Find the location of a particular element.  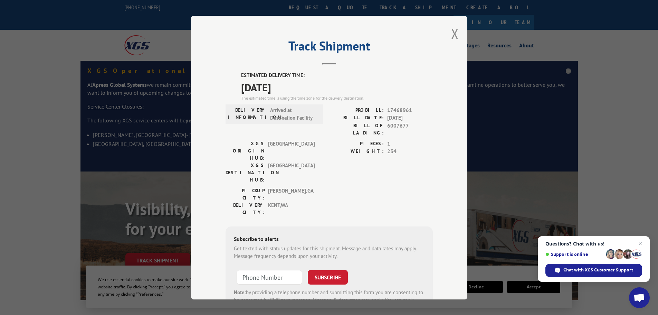

div: The estimated time is using the time zone for the delivery destination. is located at coordinates (337, 98).